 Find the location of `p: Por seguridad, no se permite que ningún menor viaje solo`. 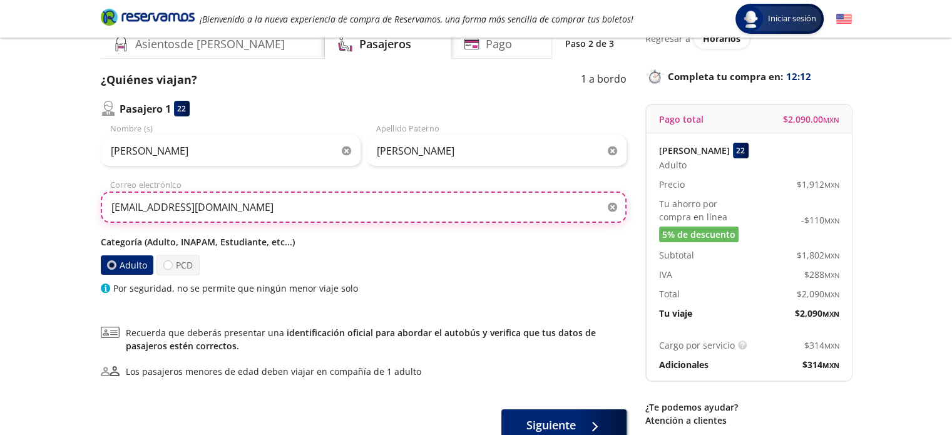

p: Por seguridad, no se permite que ningún menor viaje solo is located at coordinates (235, 288).